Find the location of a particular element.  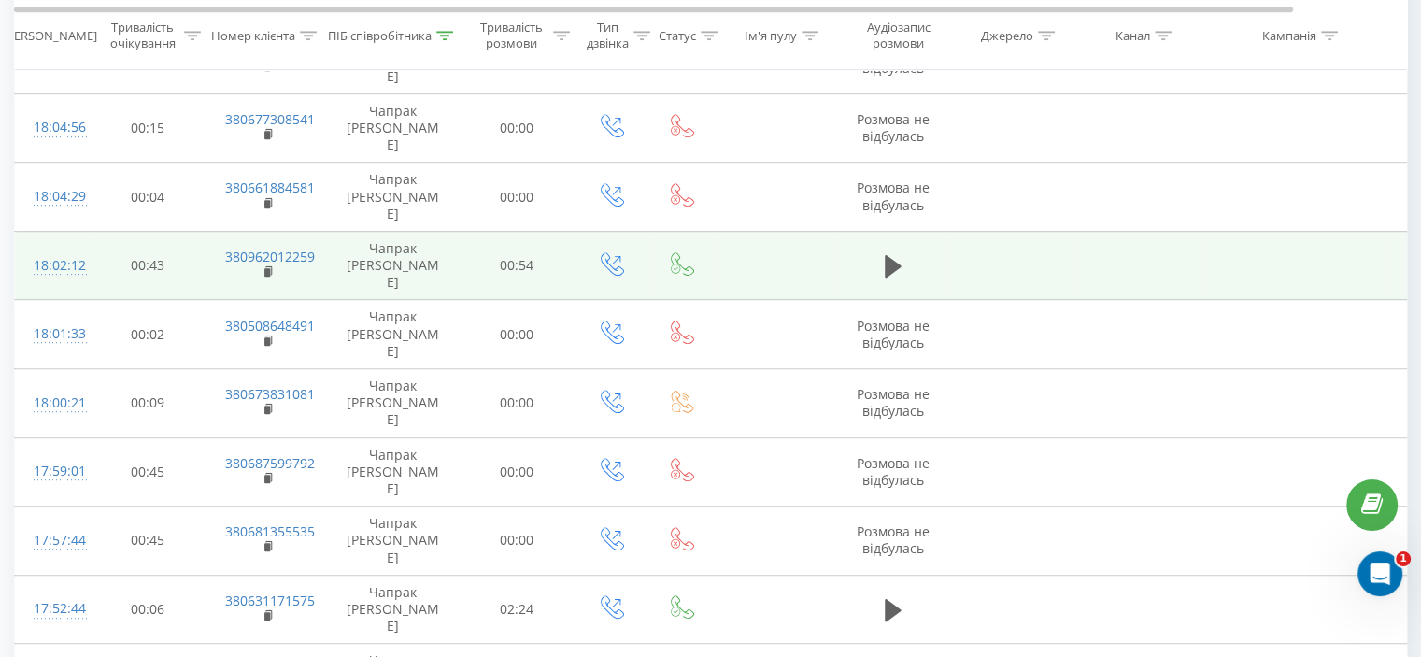

a: 380687599792 is located at coordinates (270, 462).